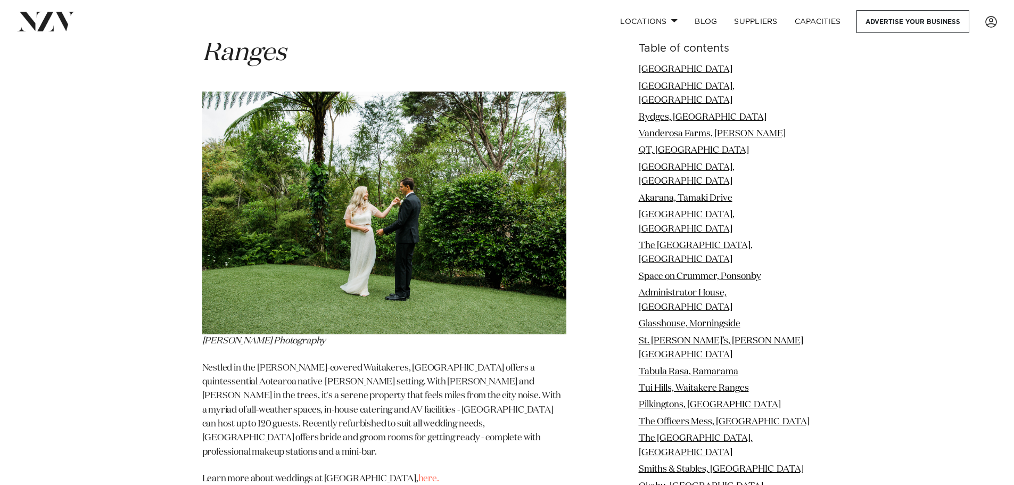 The height and width of the screenshot is (485, 1014). I want to click on a: Capacities, so click(818, 21).